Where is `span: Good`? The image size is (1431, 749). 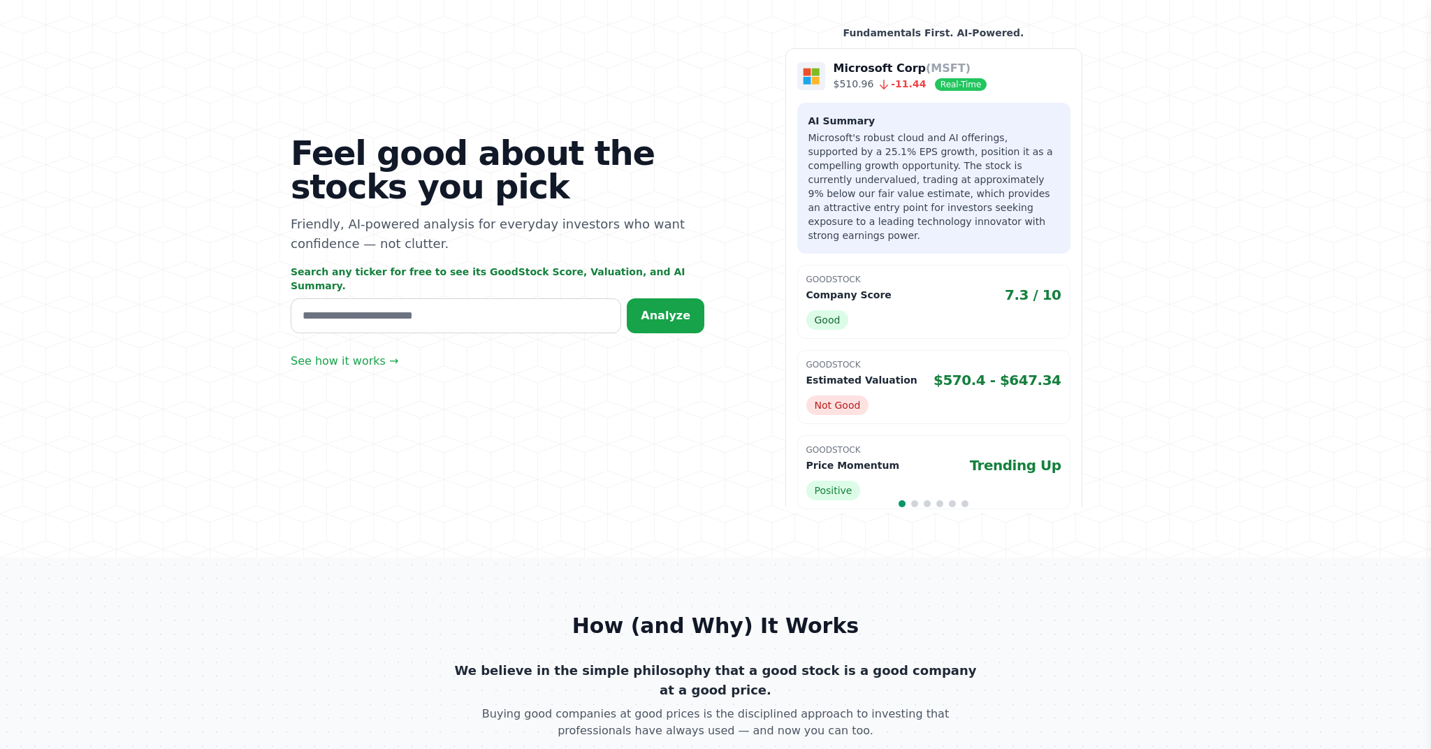
span: Good is located at coordinates (827, 320).